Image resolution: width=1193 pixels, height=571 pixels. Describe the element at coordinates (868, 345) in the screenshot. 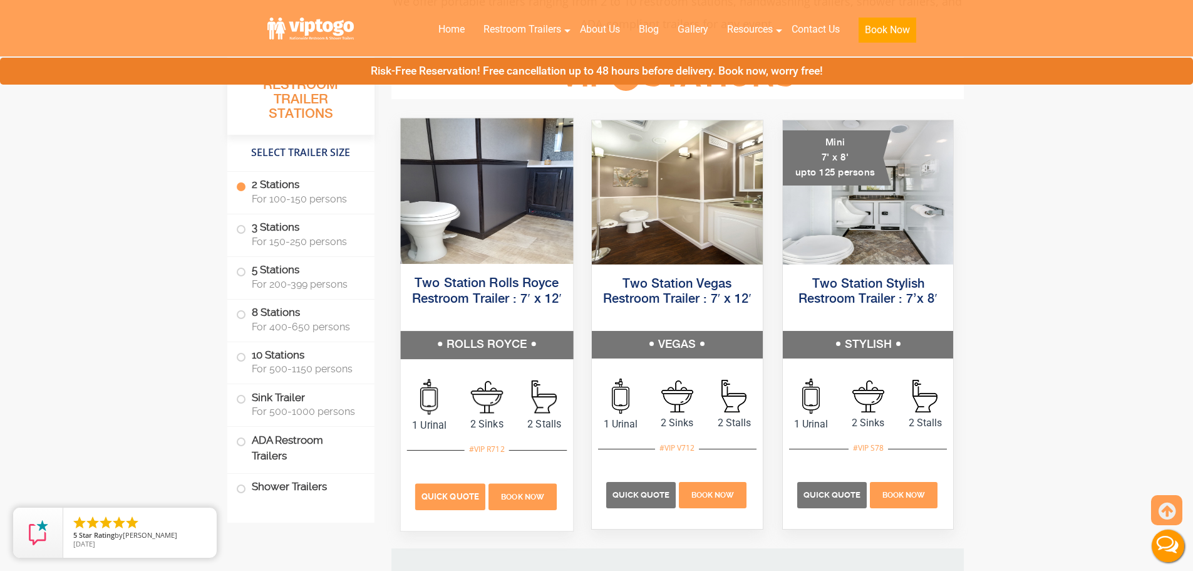

I see `h5: STYLISH` at that location.